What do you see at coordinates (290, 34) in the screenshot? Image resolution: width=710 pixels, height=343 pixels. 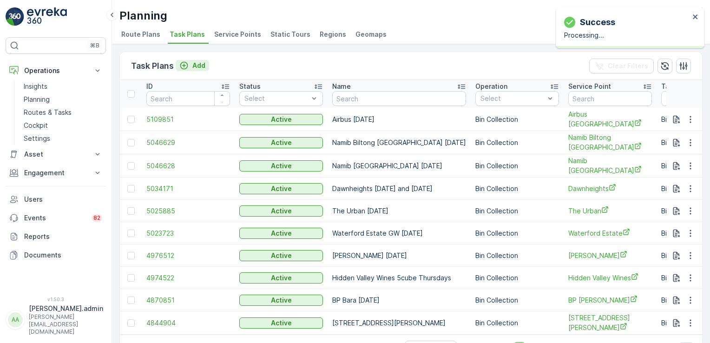 I see `span: Static Tours` at bounding box center [290, 34].